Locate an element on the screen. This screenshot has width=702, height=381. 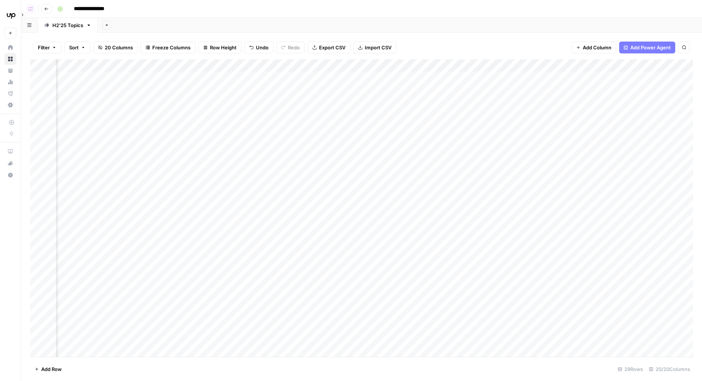
button: What's new? is located at coordinates (10, 163).